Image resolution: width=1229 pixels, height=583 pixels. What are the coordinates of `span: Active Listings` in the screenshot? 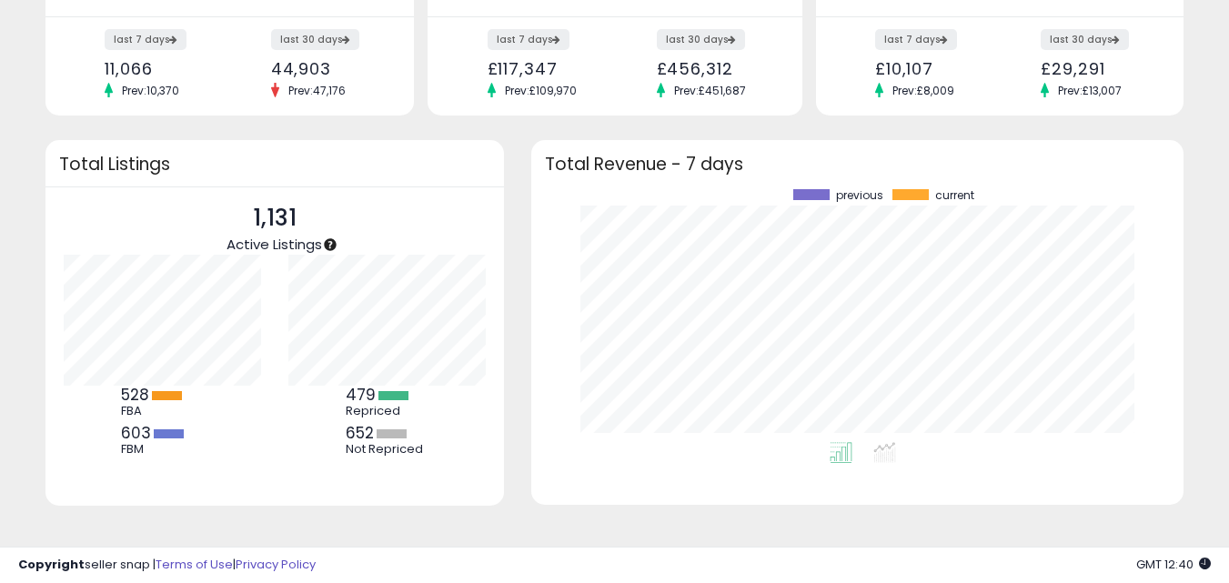 It's located at (274, 244).